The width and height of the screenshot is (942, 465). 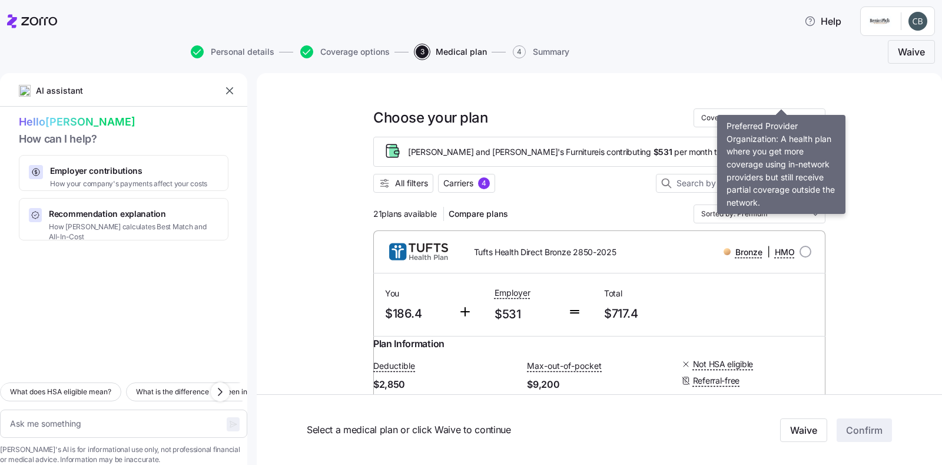 I want to click on span: HMO, so click(x=785, y=252).